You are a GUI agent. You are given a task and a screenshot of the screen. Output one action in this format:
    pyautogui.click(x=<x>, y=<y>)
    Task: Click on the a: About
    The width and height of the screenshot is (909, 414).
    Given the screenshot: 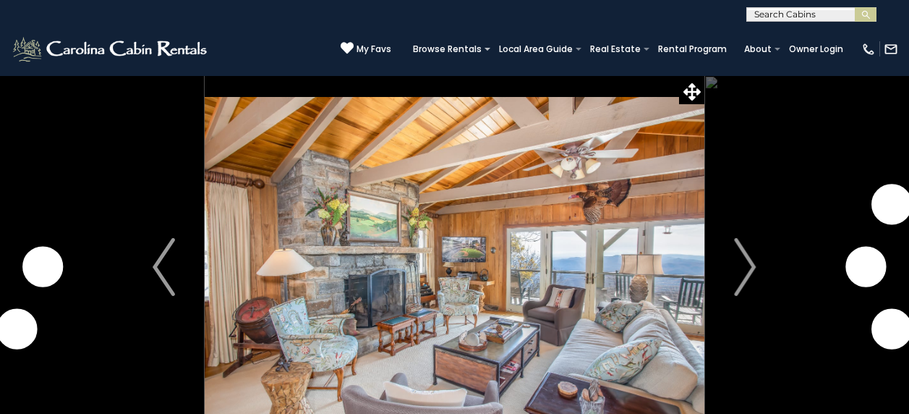 What is the action you would take?
    pyautogui.click(x=758, y=49)
    